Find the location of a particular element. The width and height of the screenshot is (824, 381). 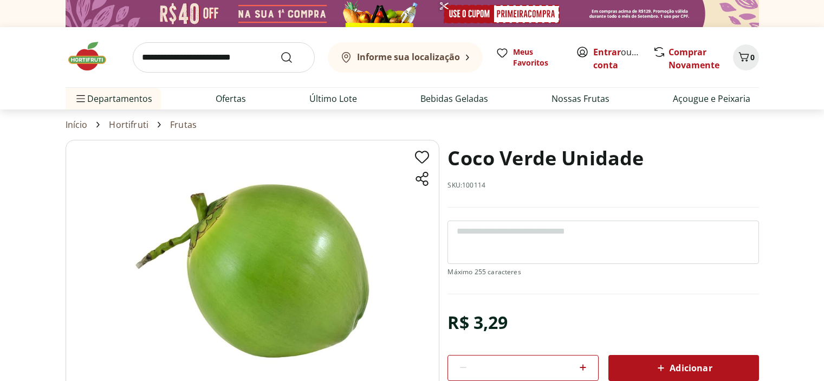

b: Informe sua localização is located at coordinates (409, 57).